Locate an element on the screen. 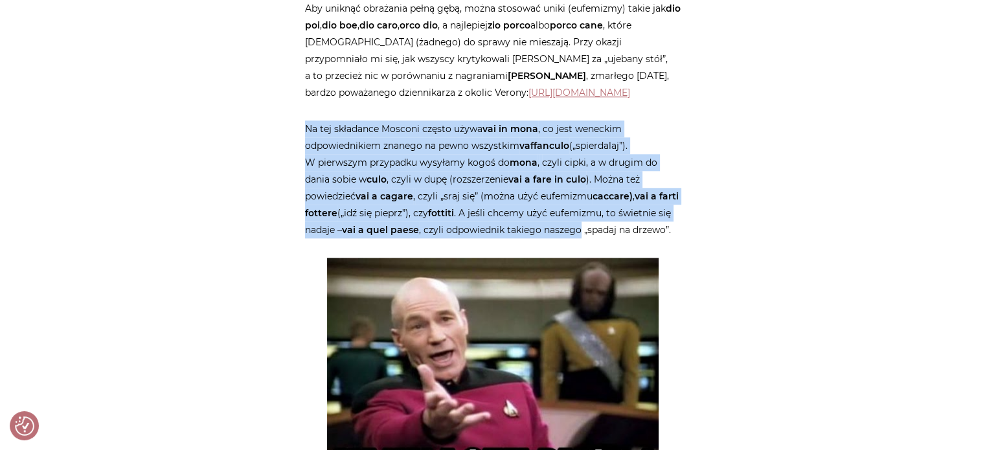 The height and width of the screenshot is (450, 985). strong: vai in mona is located at coordinates (510, 129).